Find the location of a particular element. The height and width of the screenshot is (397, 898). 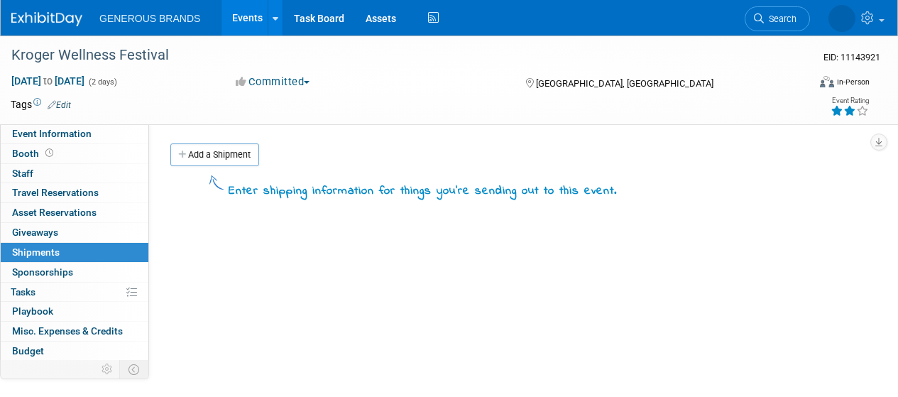

img: Chase Adams is located at coordinates (842, 18).